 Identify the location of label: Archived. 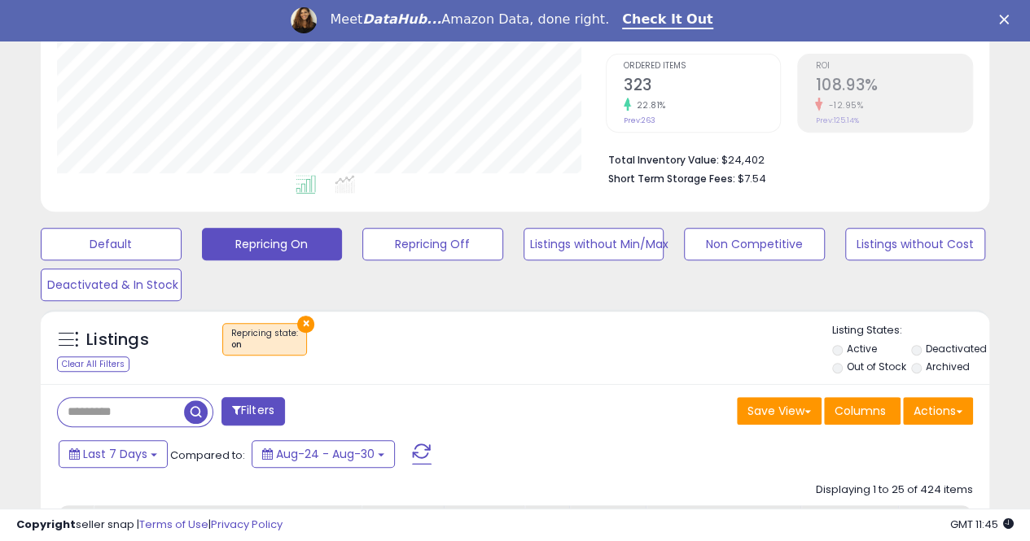
(948, 366).